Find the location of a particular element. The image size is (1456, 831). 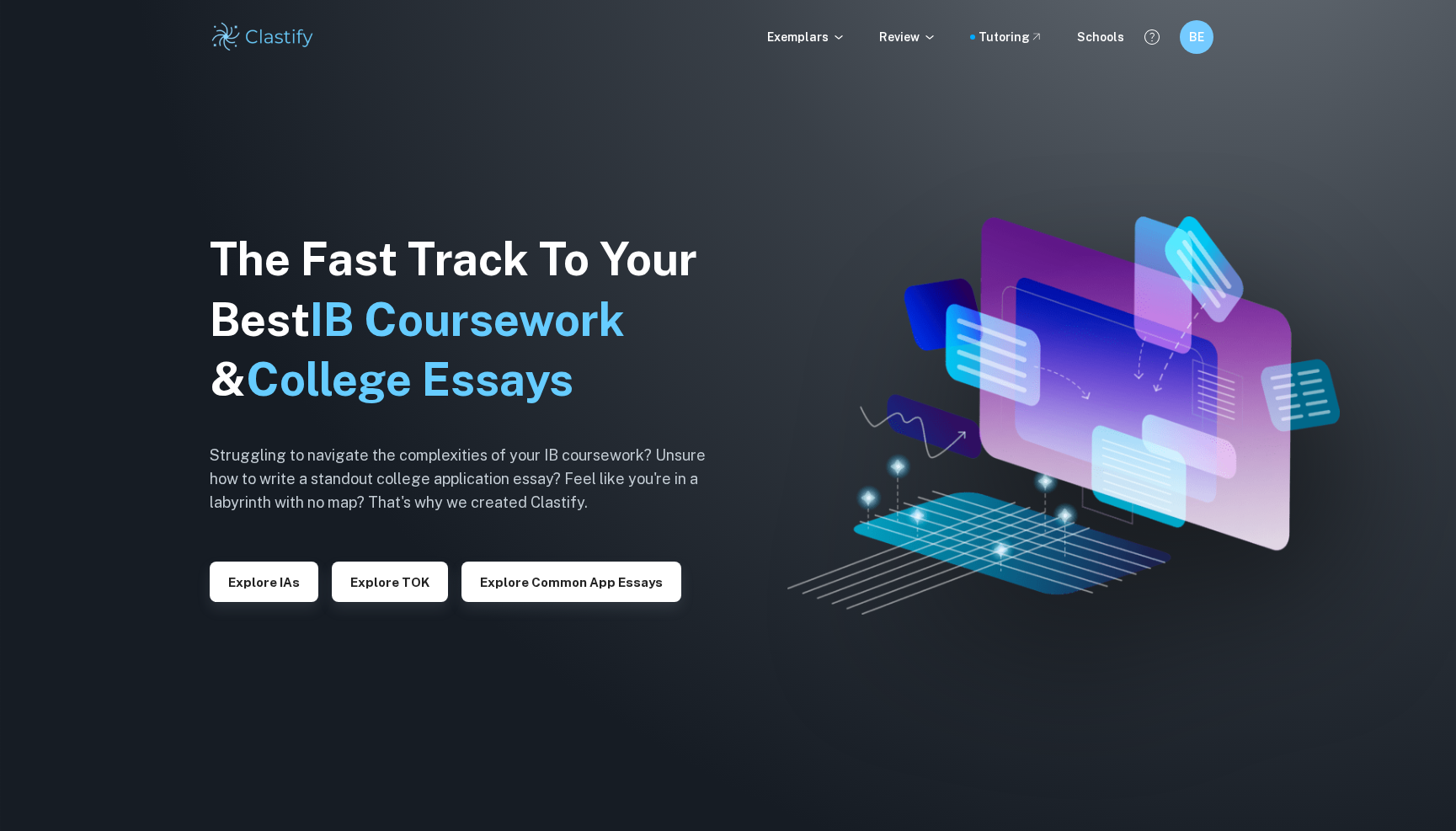

a: Explore TOK is located at coordinates (390, 581).